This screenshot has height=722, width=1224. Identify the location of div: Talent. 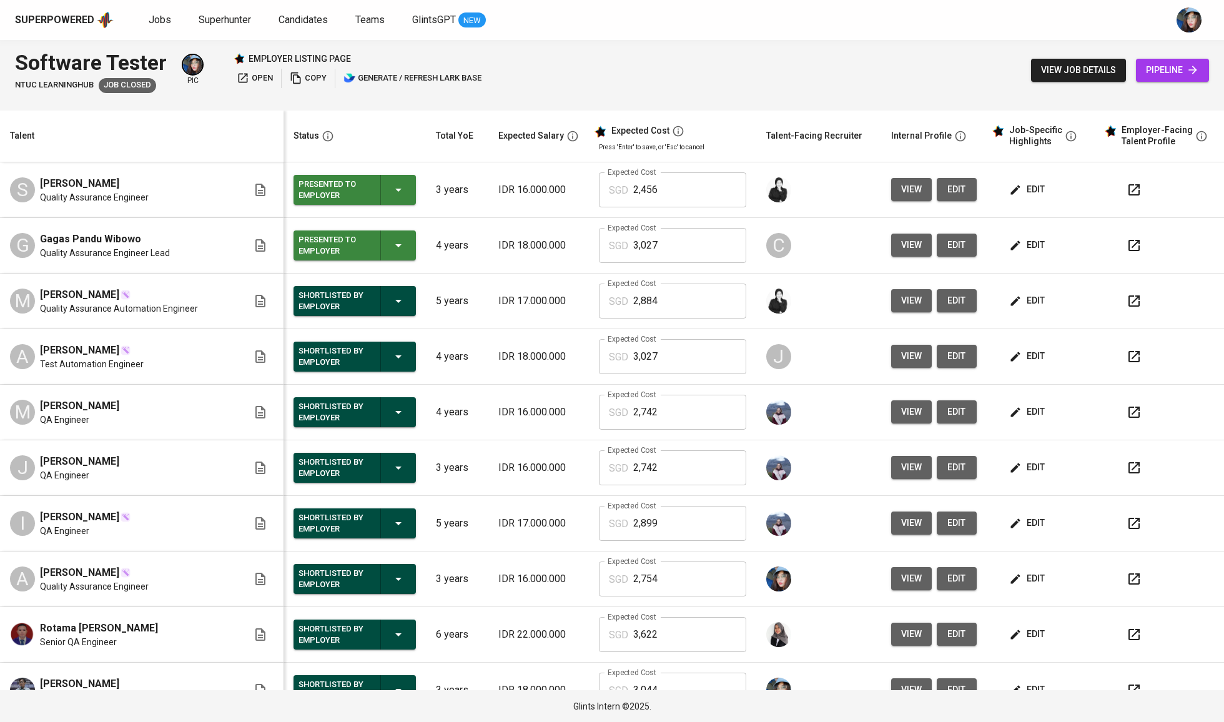
(22, 136).